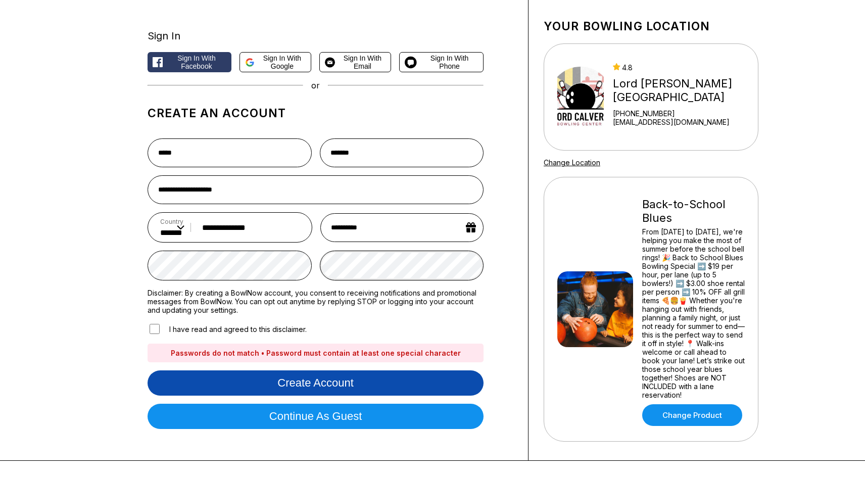  I want to click on a: Change Location, so click(572, 162).